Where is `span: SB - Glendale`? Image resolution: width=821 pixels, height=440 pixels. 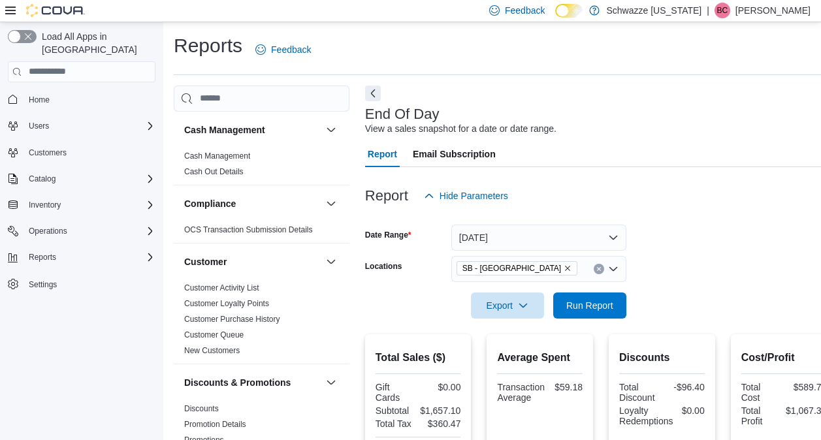
span: SB - Glendale is located at coordinates (517, 268).